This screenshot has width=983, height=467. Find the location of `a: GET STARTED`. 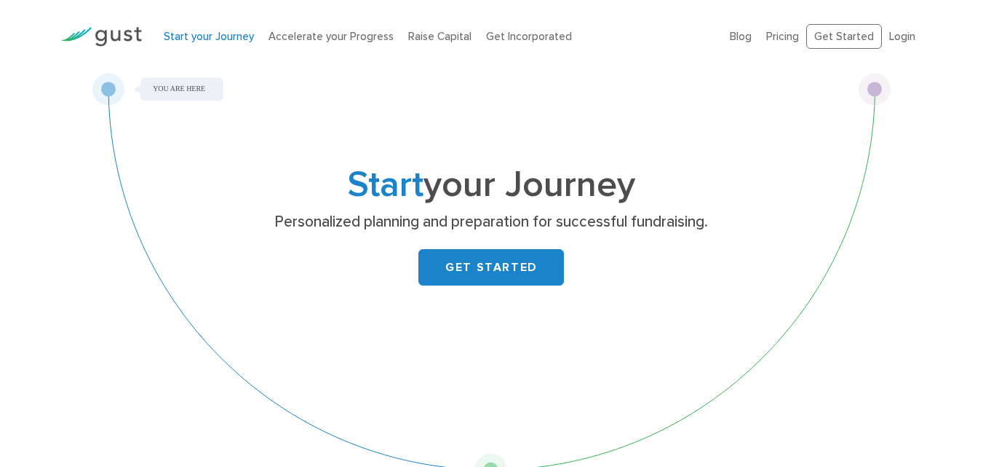

a: GET STARTED is located at coordinates (491, 267).